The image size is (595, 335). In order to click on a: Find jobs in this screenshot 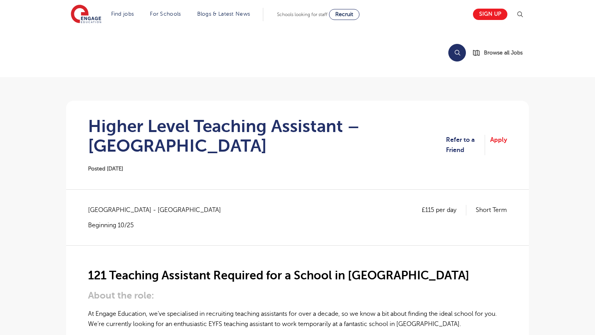, I will do `click(122, 14)`.